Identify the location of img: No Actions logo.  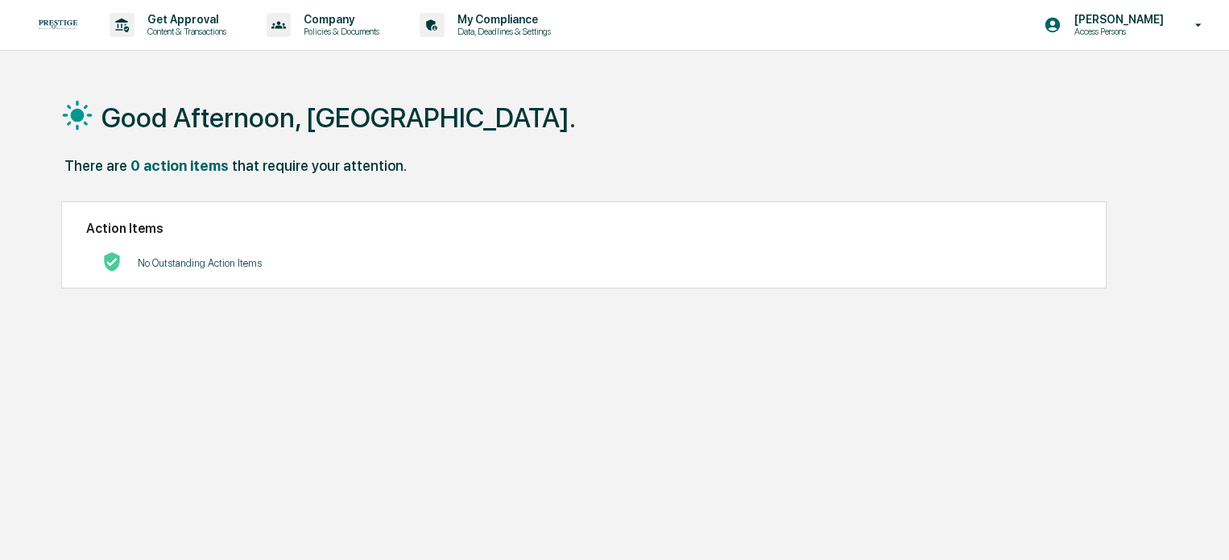
(112, 262).